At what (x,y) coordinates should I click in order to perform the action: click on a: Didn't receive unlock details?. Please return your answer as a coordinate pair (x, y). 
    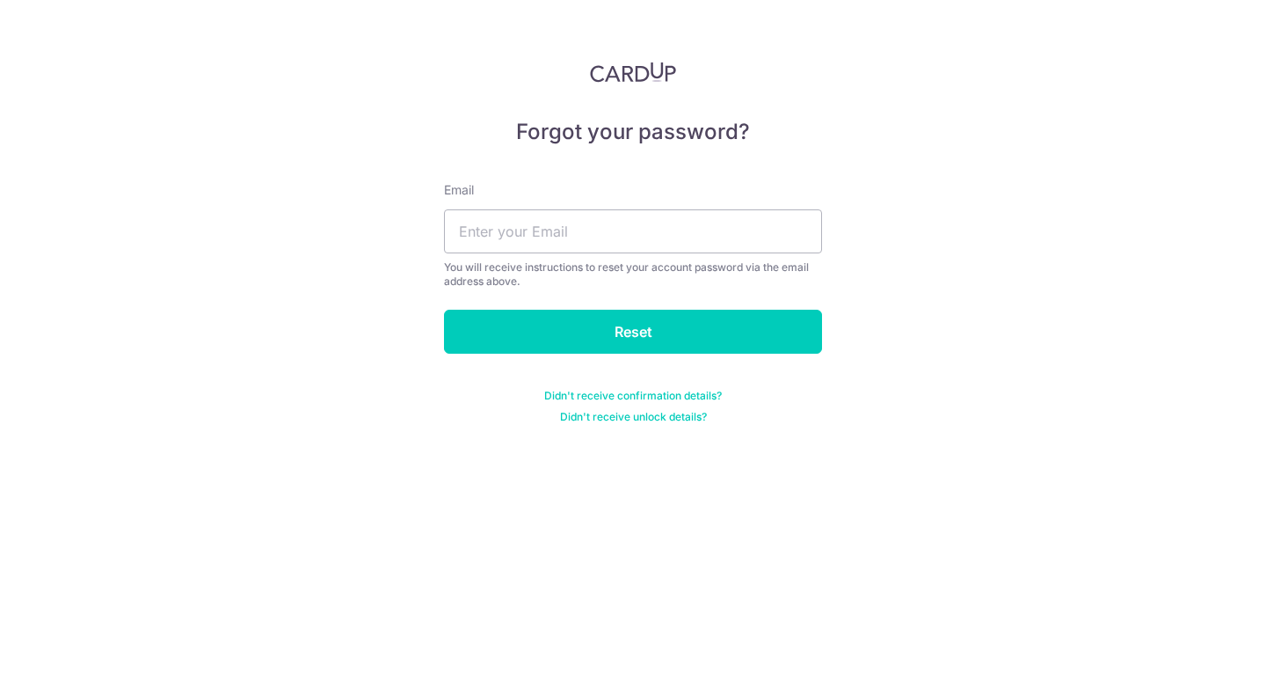
    Looking at the image, I should click on (633, 417).